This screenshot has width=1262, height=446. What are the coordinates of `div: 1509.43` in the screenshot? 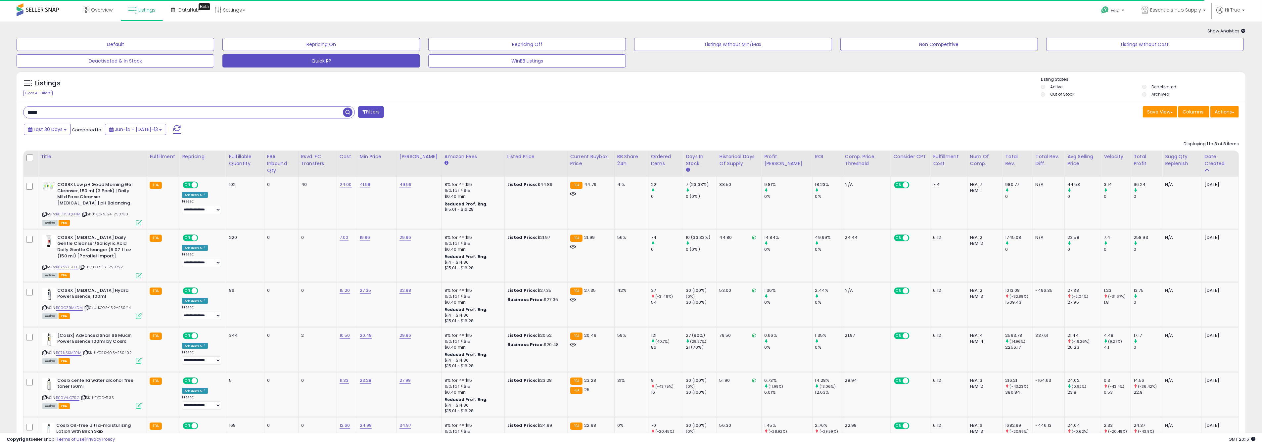 It's located at (1019, 303).